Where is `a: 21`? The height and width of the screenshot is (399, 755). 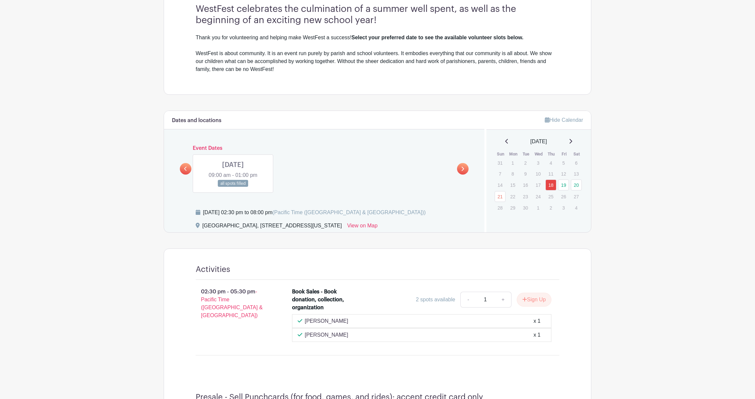
a: 21 is located at coordinates (500, 196).